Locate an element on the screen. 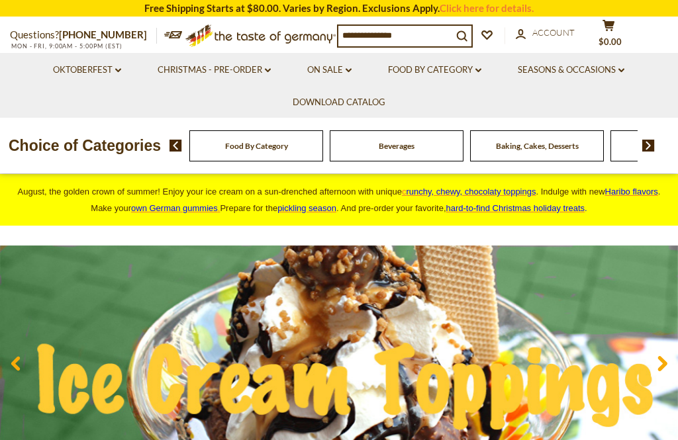  span: runchy, chewy, chocolaty toppings is located at coordinates (471, 191).